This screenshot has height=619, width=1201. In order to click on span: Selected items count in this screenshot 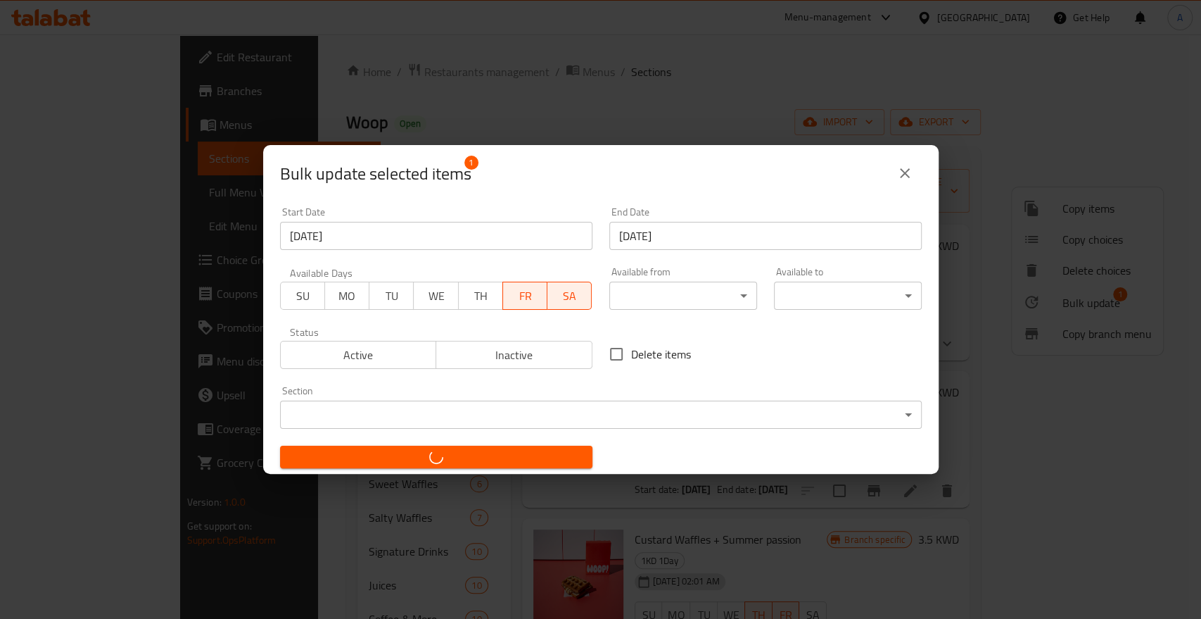, I will do `click(376, 174)`.